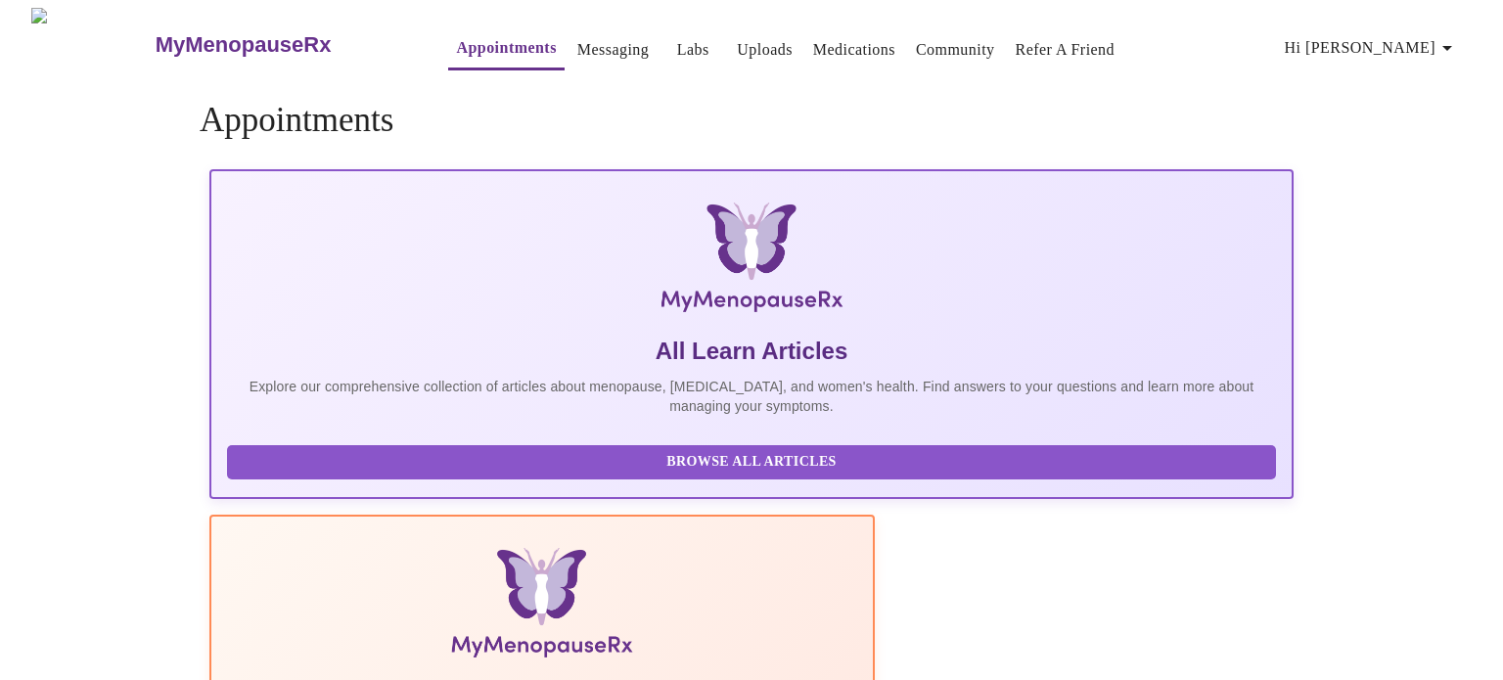 The image size is (1503, 680). Describe the element at coordinates (753, 460) in the screenshot. I see `a: Browse All Articles` at that location.